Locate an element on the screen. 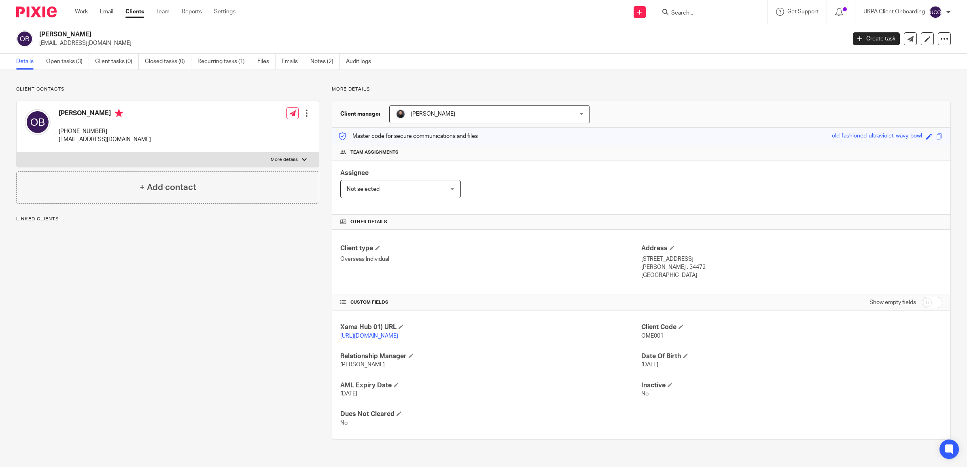 The height and width of the screenshot is (467, 967). h4: Dues Not Cleared is located at coordinates (491, 414).